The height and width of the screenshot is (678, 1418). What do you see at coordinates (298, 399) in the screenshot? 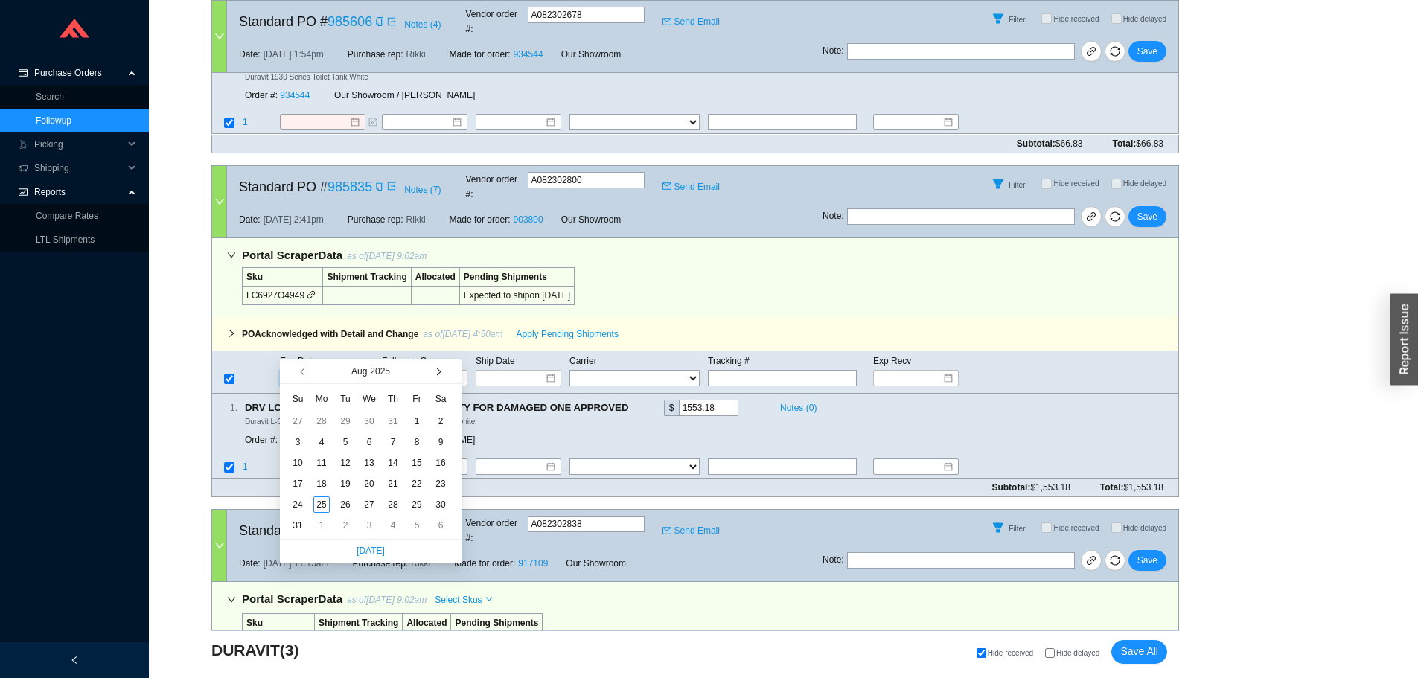
I see `th: Su` at bounding box center [298, 399].